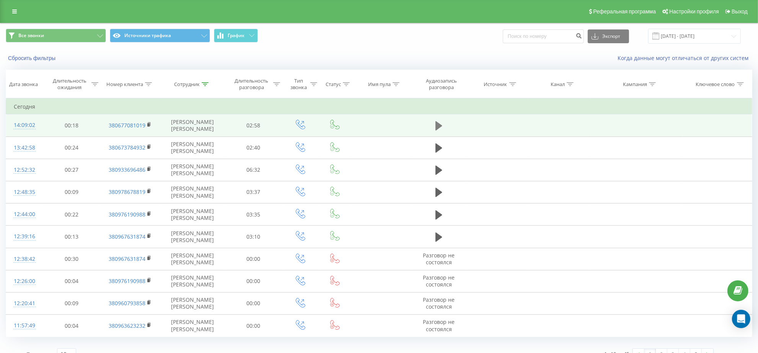  I want to click on td: 00:18, so click(72, 125).